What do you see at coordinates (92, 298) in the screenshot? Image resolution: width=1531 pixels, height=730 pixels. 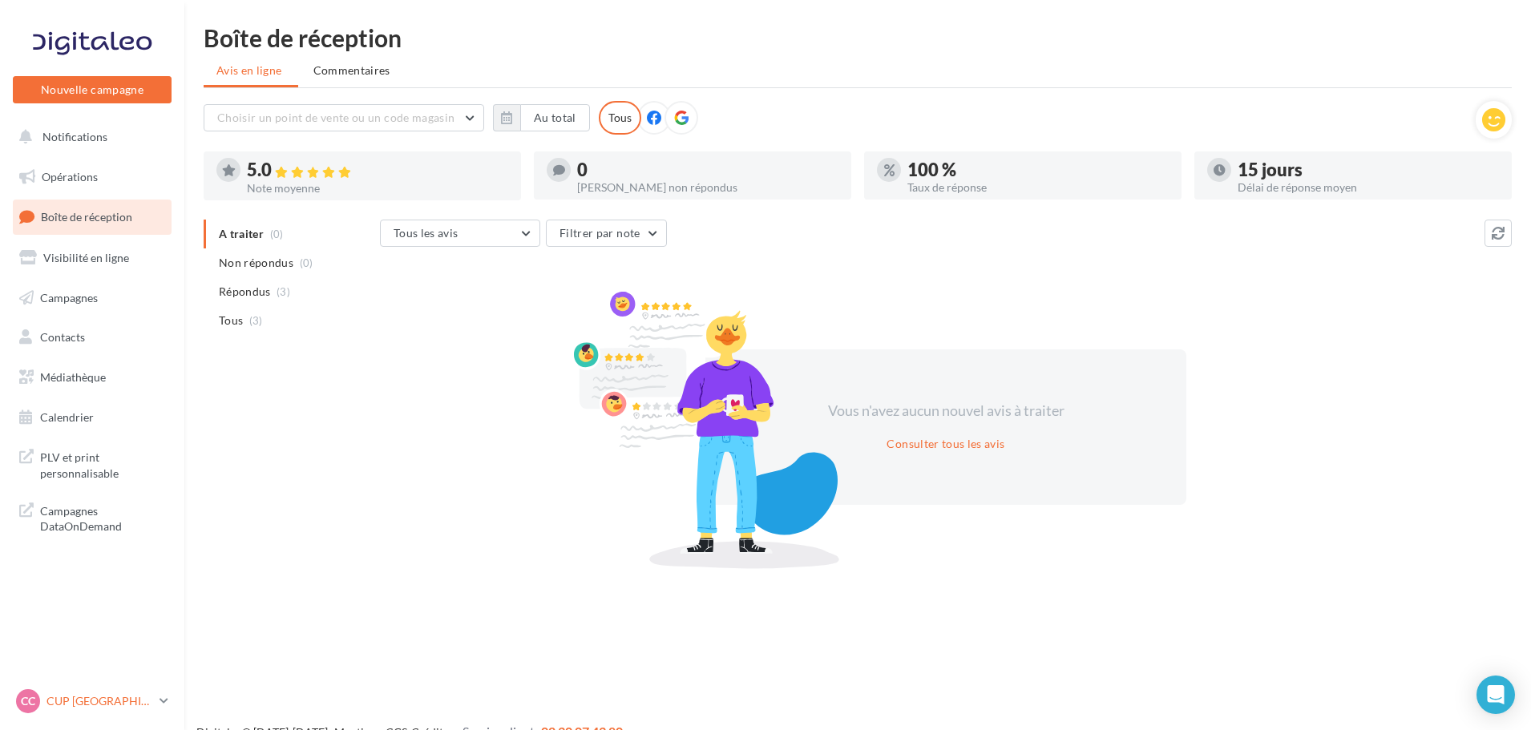 I see `a: Campagnes` at bounding box center [92, 298].